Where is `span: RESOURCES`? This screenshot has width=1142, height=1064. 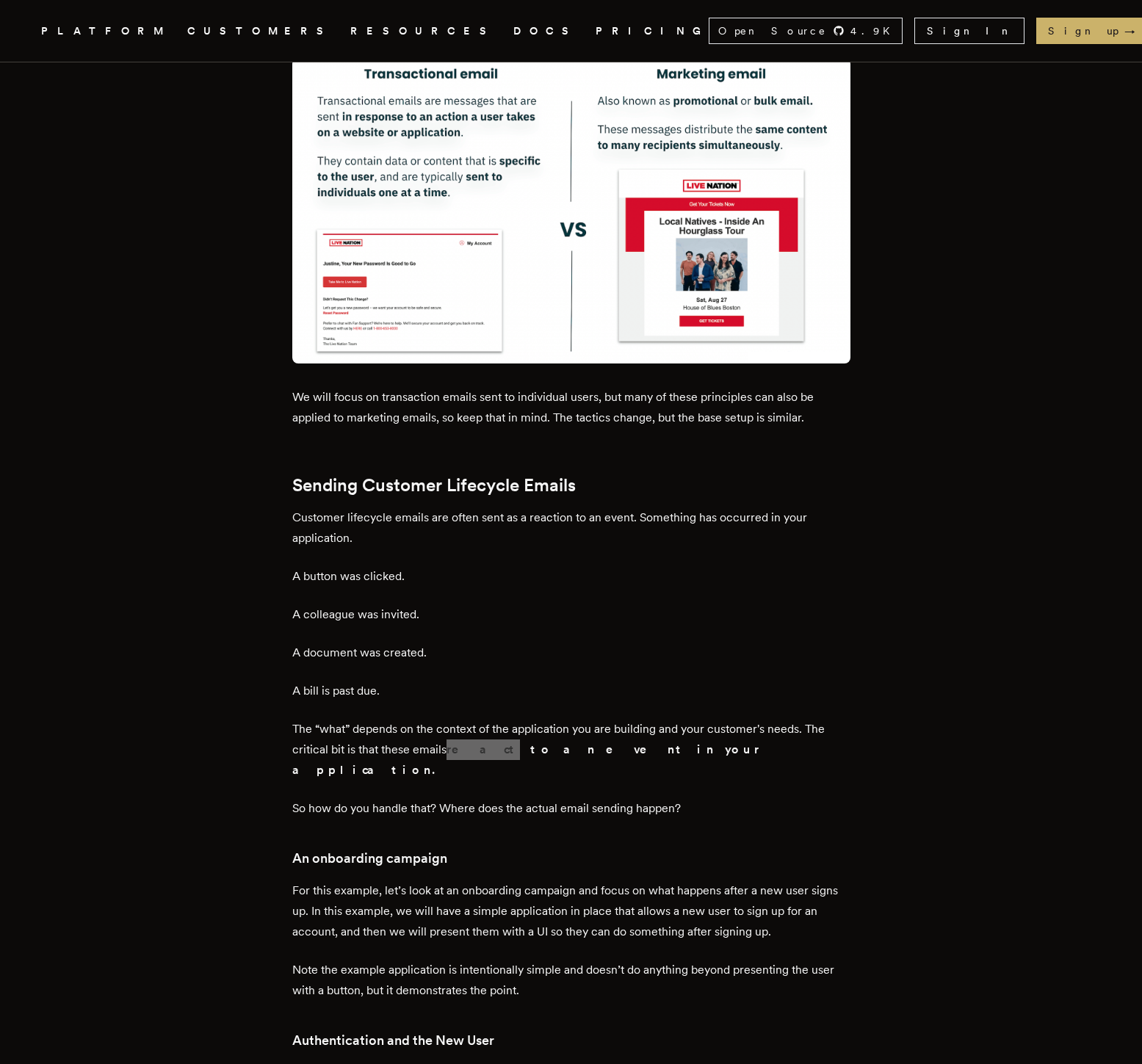
span: RESOURCES is located at coordinates (423, 31).